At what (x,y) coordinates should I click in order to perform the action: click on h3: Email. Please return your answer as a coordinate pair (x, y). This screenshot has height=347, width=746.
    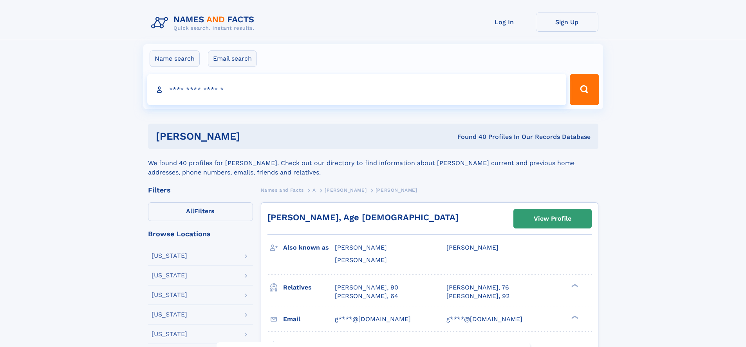
    Looking at the image, I should click on (309, 319).